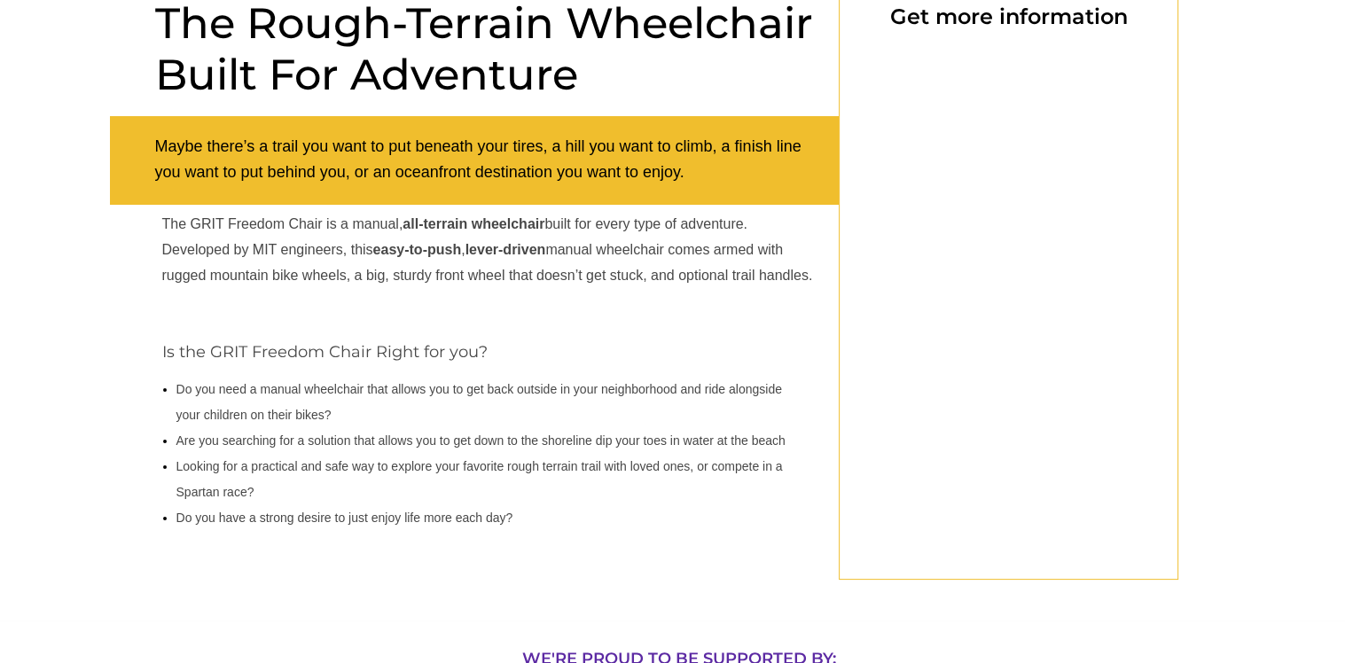 The image size is (1345, 663). I want to click on span: The GRIT Freedom Chair is a manual, built for every type of adventure. Developed by MIT engineers..., so click(488, 249).